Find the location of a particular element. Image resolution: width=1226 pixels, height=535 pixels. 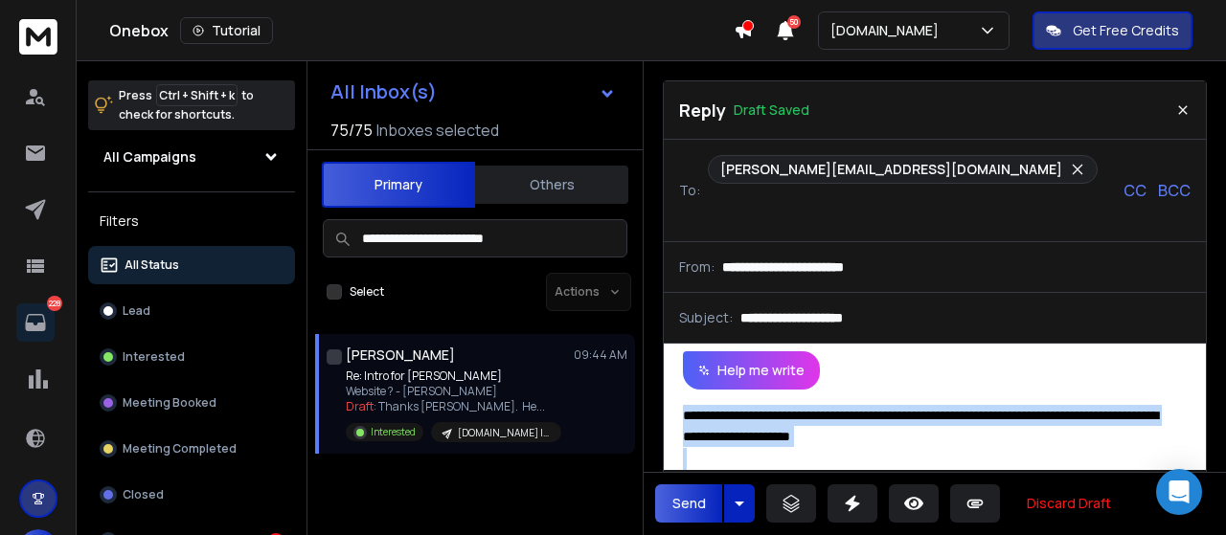

button: Interested is located at coordinates (192, 357).